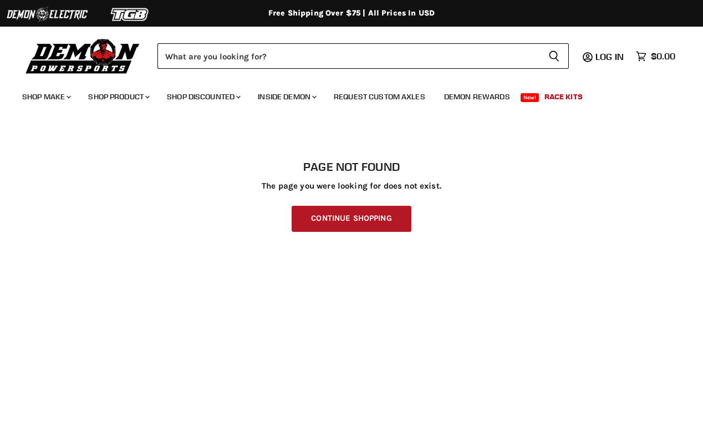 The height and width of the screenshot is (431, 703). Describe the element at coordinates (47, 14) in the screenshot. I see `img: Demon Electric Logo 2` at that location.